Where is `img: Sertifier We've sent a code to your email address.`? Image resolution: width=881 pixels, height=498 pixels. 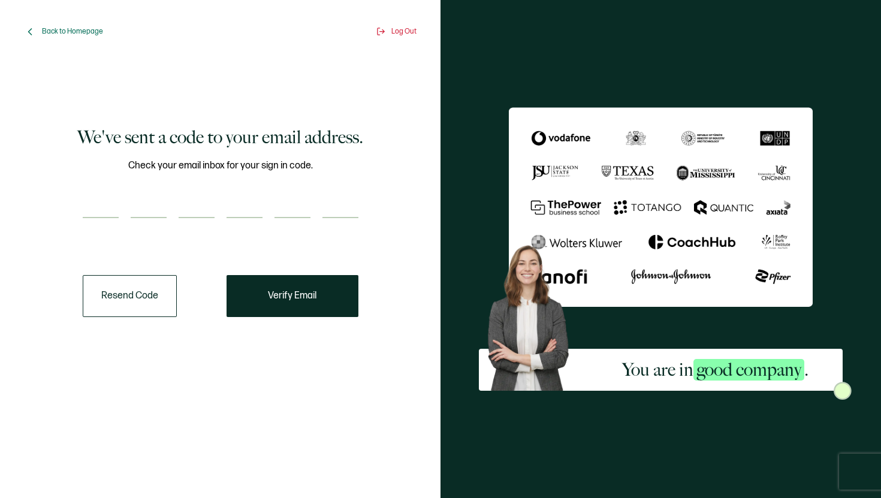
img: Sertifier We've sent a code to your email address. is located at coordinates (661, 207).